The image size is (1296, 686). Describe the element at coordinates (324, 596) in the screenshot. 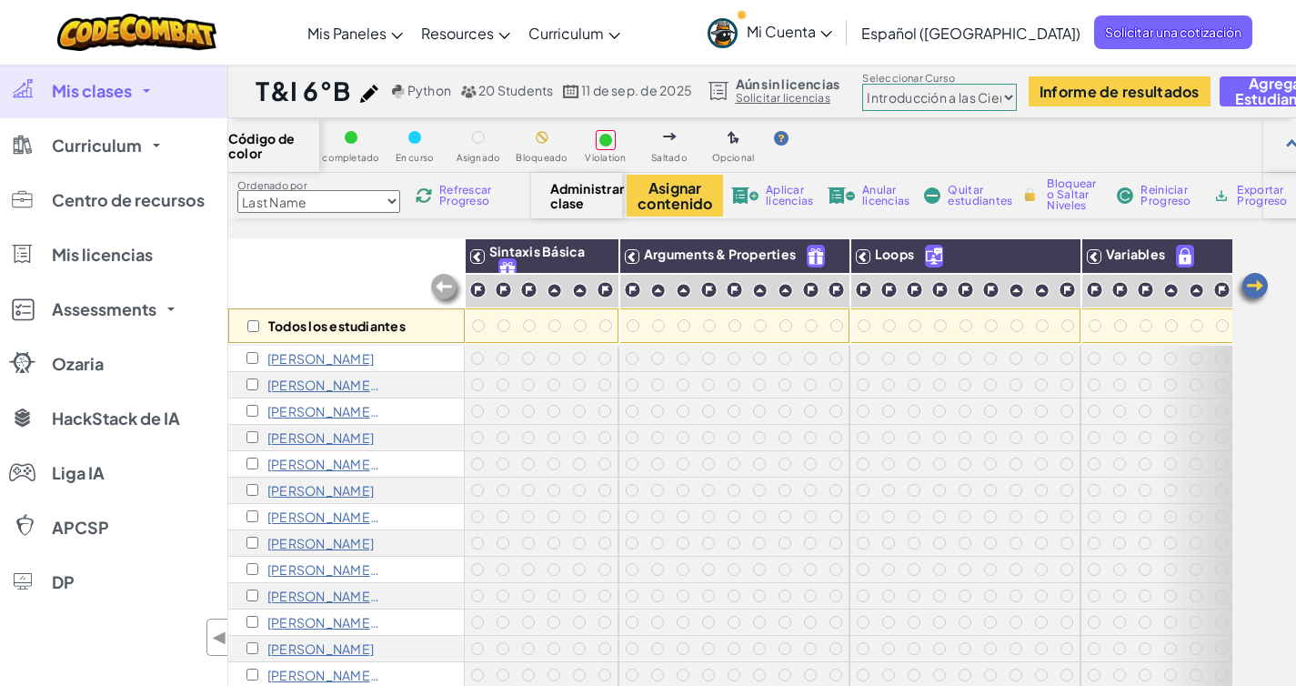

I see `p: Alejandro Ruben Guzman Gallegos` at that location.